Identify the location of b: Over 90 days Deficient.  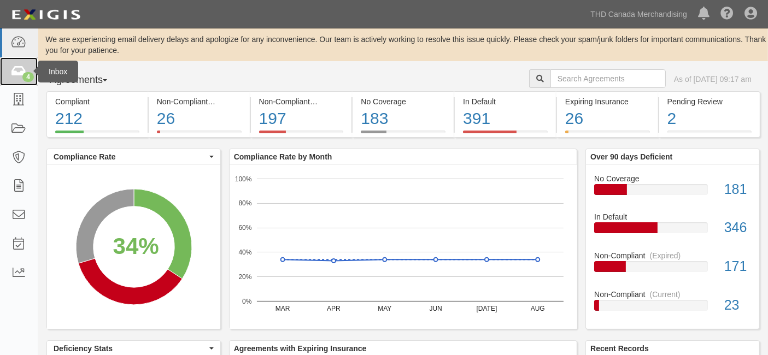
(631, 157).